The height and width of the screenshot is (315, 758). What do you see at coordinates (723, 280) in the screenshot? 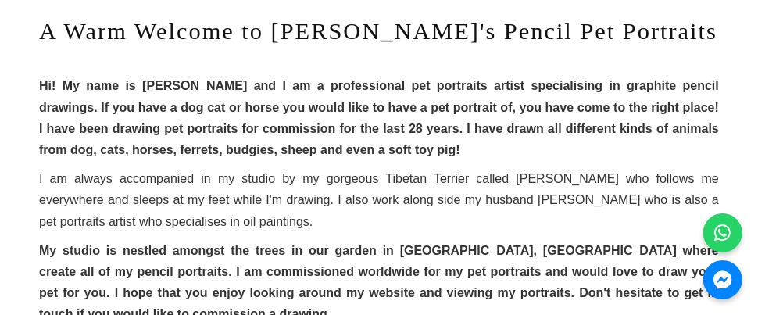
I see `a: Messenger` at bounding box center [723, 280].